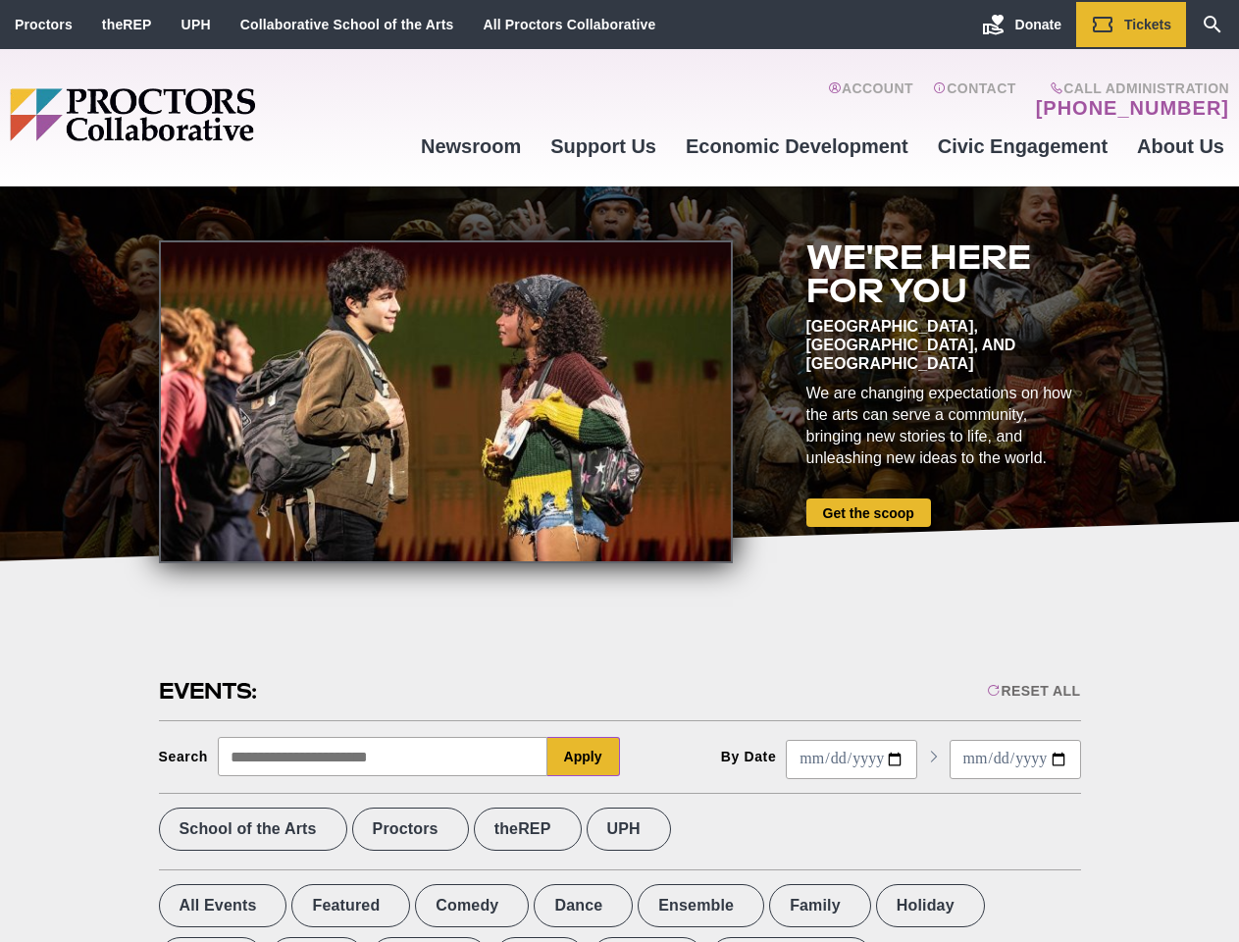 Image resolution: width=1239 pixels, height=942 pixels. I want to click on a: Contact, so click(974, 100).